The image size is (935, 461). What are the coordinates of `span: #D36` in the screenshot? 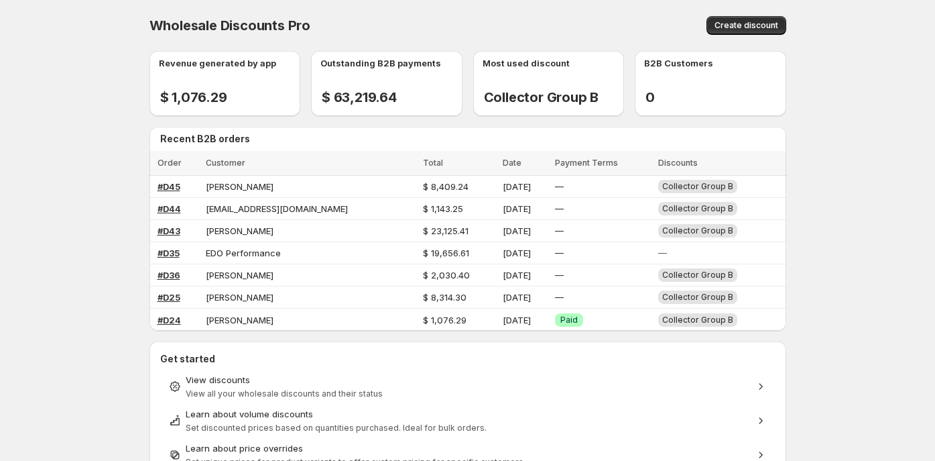 It's located at (169, 275).